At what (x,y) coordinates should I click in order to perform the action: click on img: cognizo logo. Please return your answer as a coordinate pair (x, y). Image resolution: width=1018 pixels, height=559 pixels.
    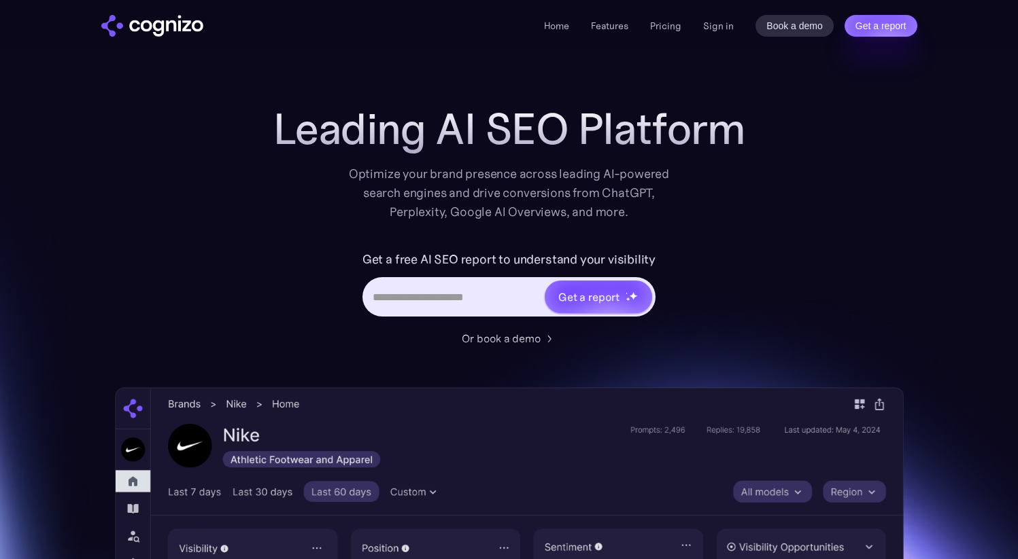
    Looking at the image, I should click on (152, 26).